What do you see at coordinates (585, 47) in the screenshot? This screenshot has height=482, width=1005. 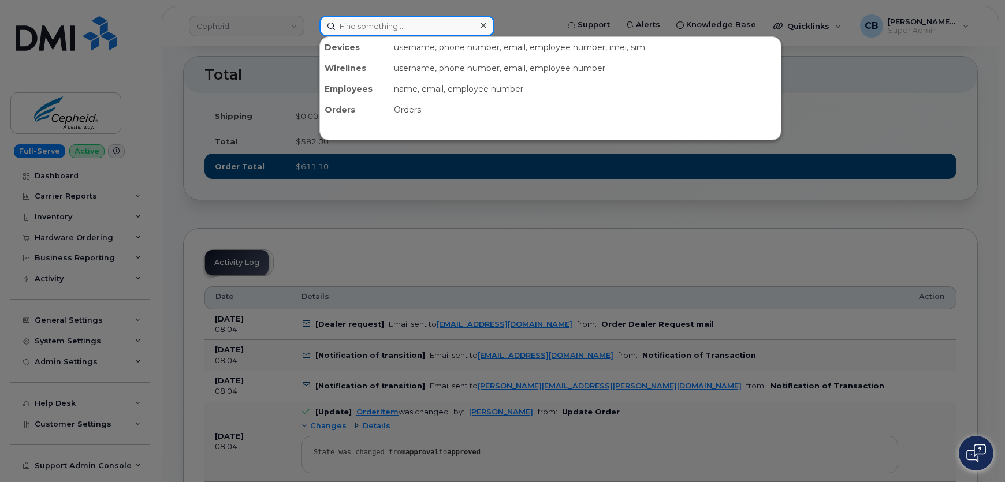 I see `div: username, phone number, email, employee number, imei, sim` at bounding box center [585, 47].